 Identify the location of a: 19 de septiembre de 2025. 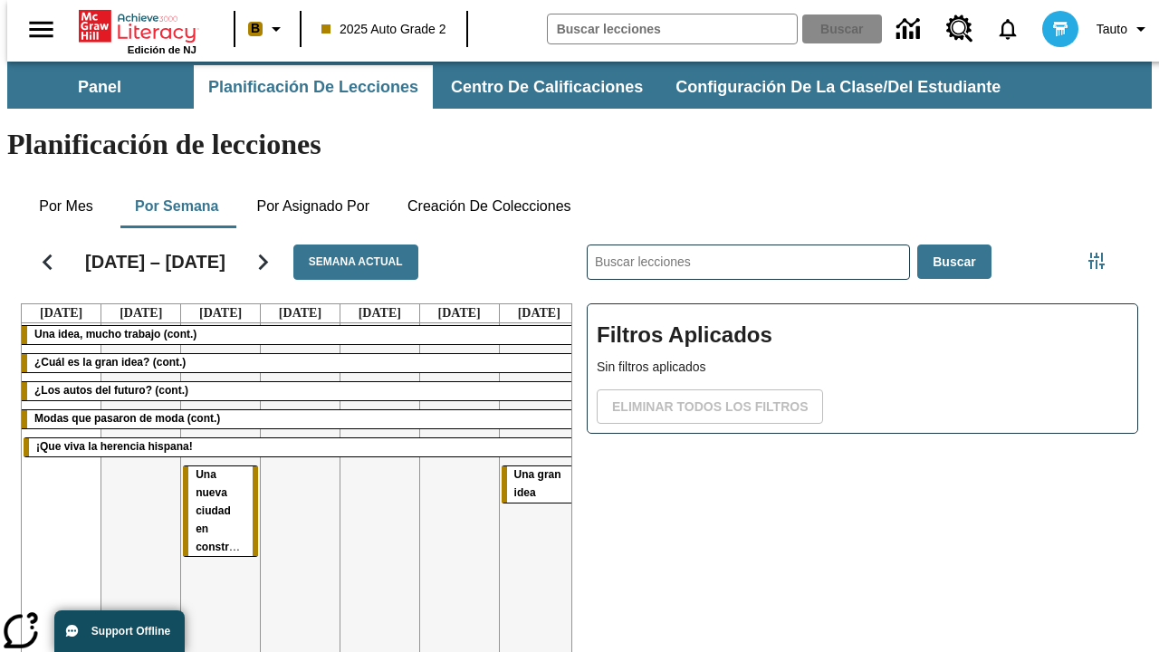
(379, 313).